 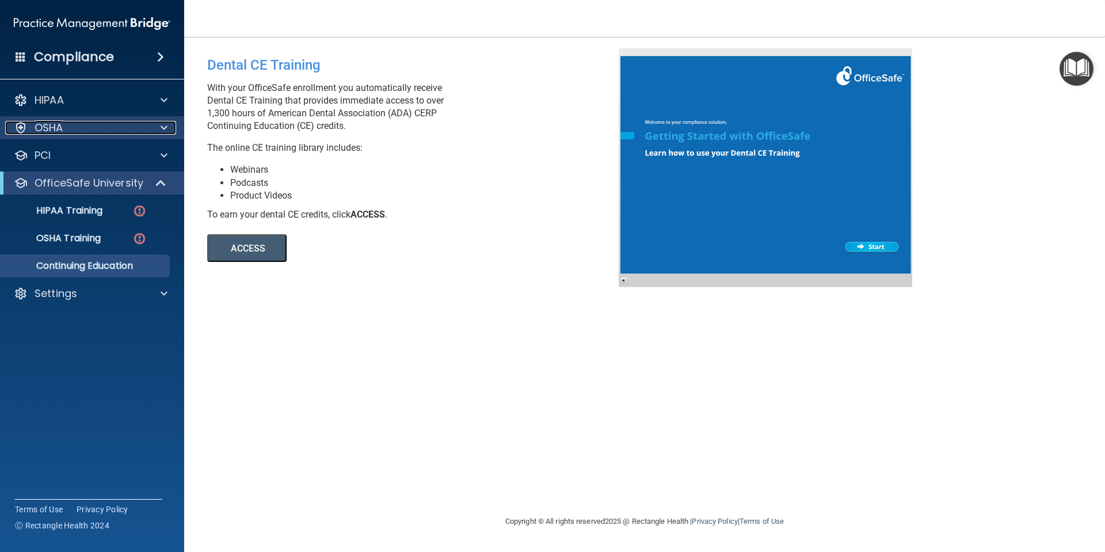 What do you see at coordinates (417, 65) in the screenshot?
I see `div: Dental CE Training` at bounding box center [417, 65].